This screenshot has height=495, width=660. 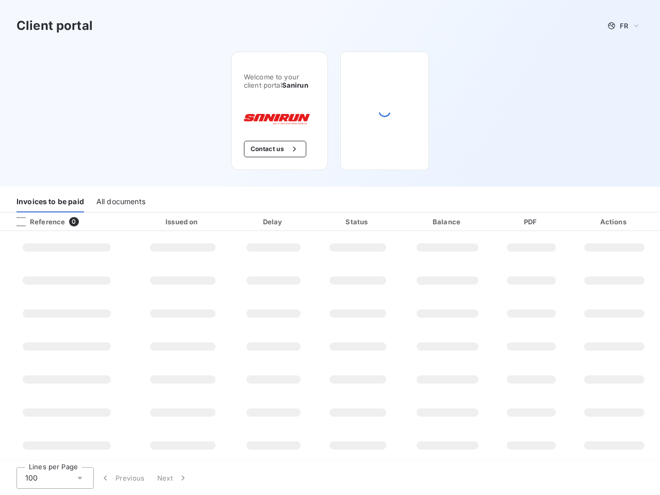 What do you see at coordinates (55, 26) in the screenshot?
I see `h3: Client portal` at bounding box center [55, 26].